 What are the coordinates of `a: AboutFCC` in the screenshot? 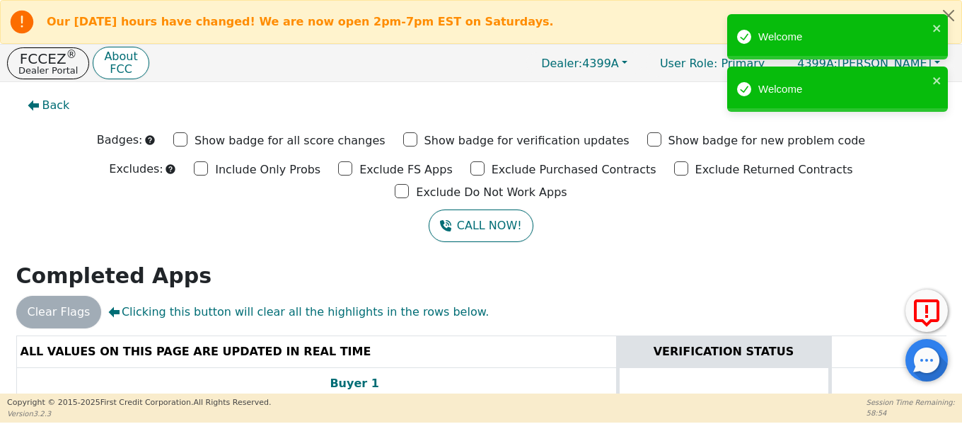 It's located at (120, 63).